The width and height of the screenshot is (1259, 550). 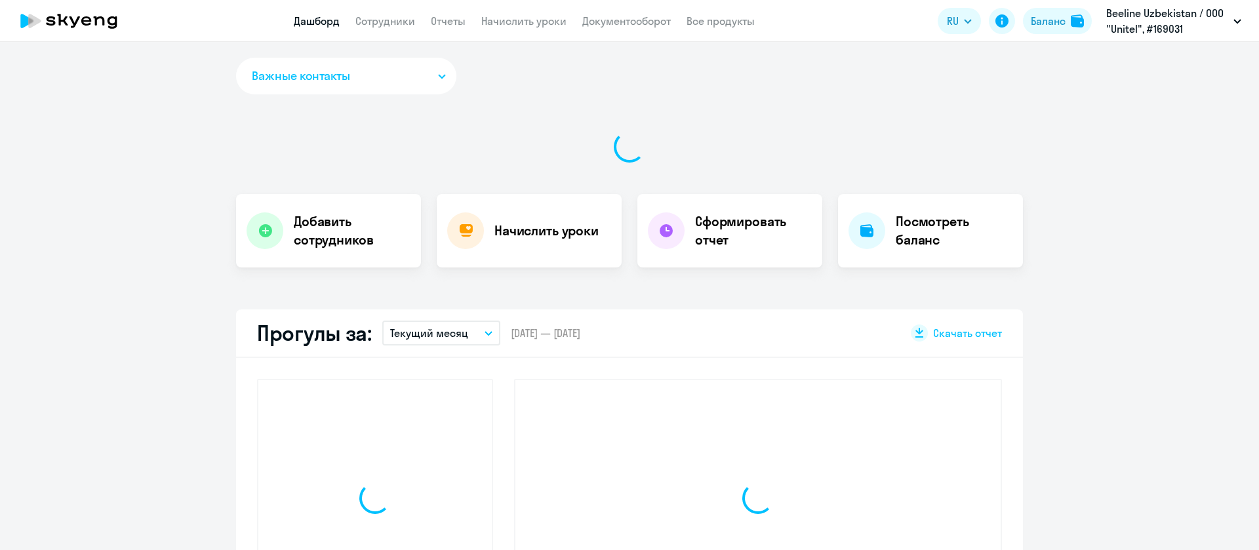 What do you see at coordinates (721, 21) in the screenshot?
I see `a: Все продукты` at bounding box center [721, 21].